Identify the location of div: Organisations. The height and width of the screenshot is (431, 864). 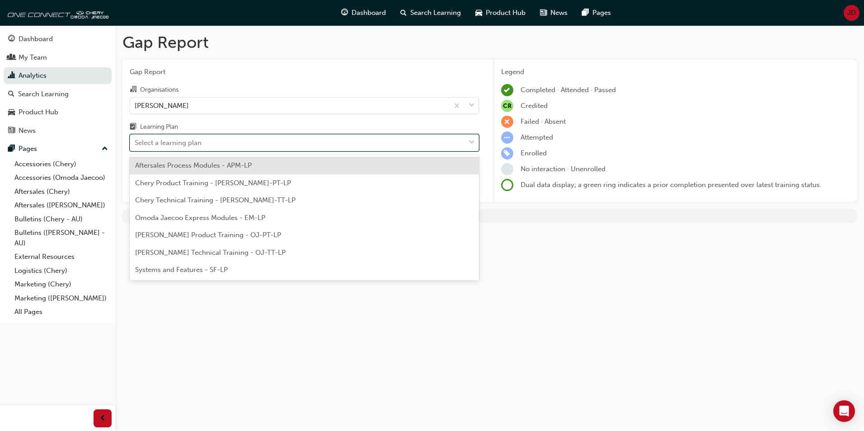
(159, 90).